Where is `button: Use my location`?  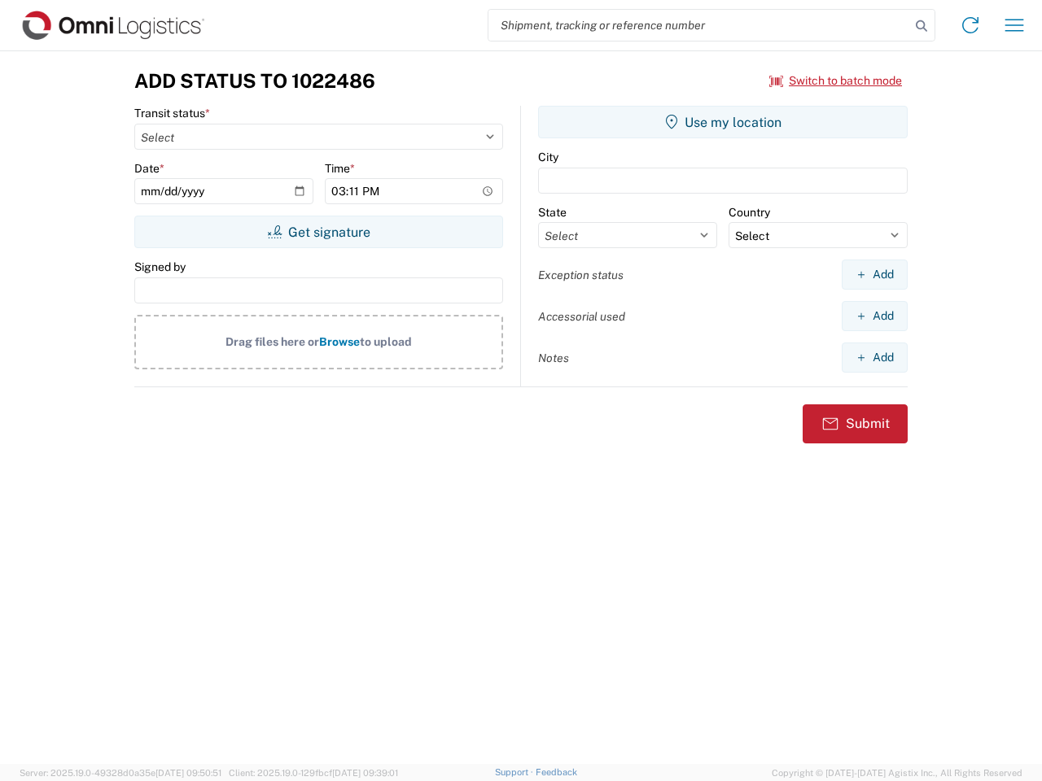 button: Use my location is located at coordinates (723, 122).